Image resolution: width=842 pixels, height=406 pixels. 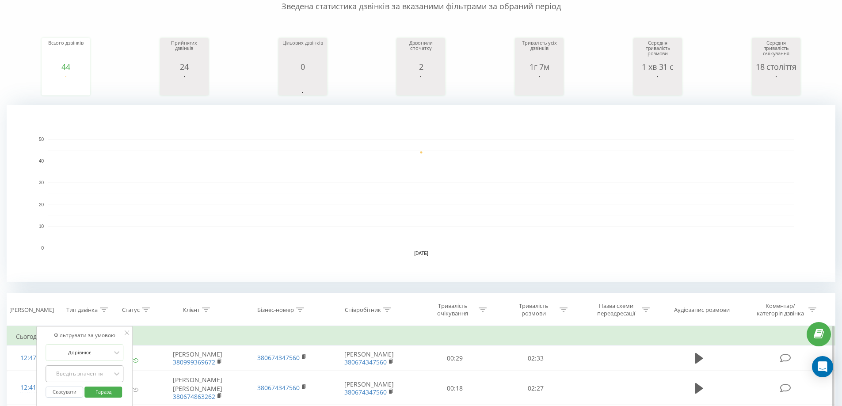 I want to click on text: 50, so click(x=42, y=139).